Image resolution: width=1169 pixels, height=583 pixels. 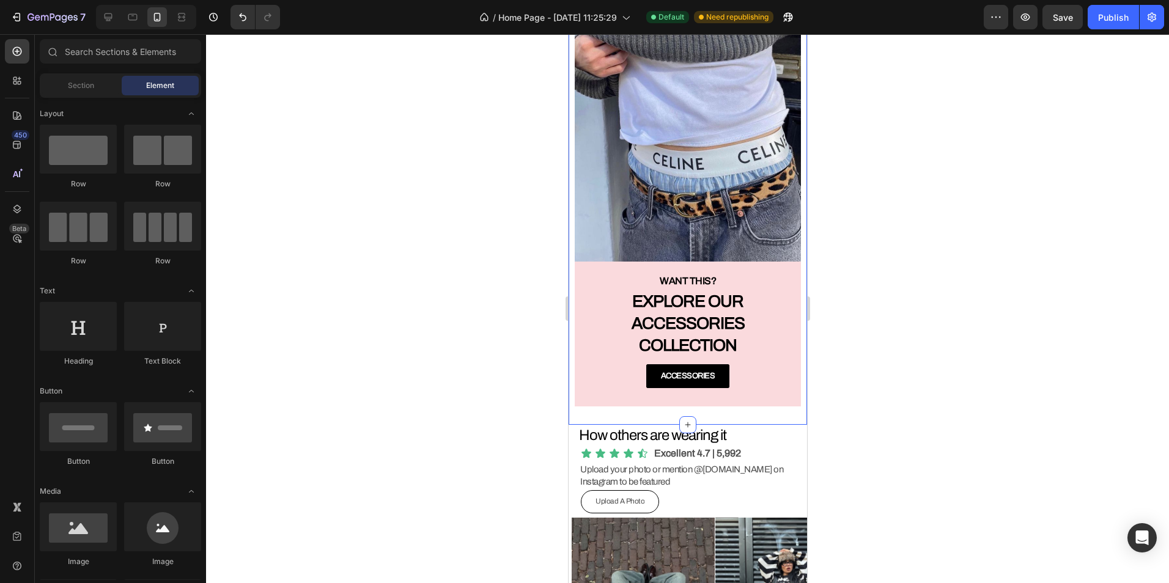 What do you see at coordinates (83, 17) in the screenshot?
I see `p: 7` at bounding box center [83, 17].